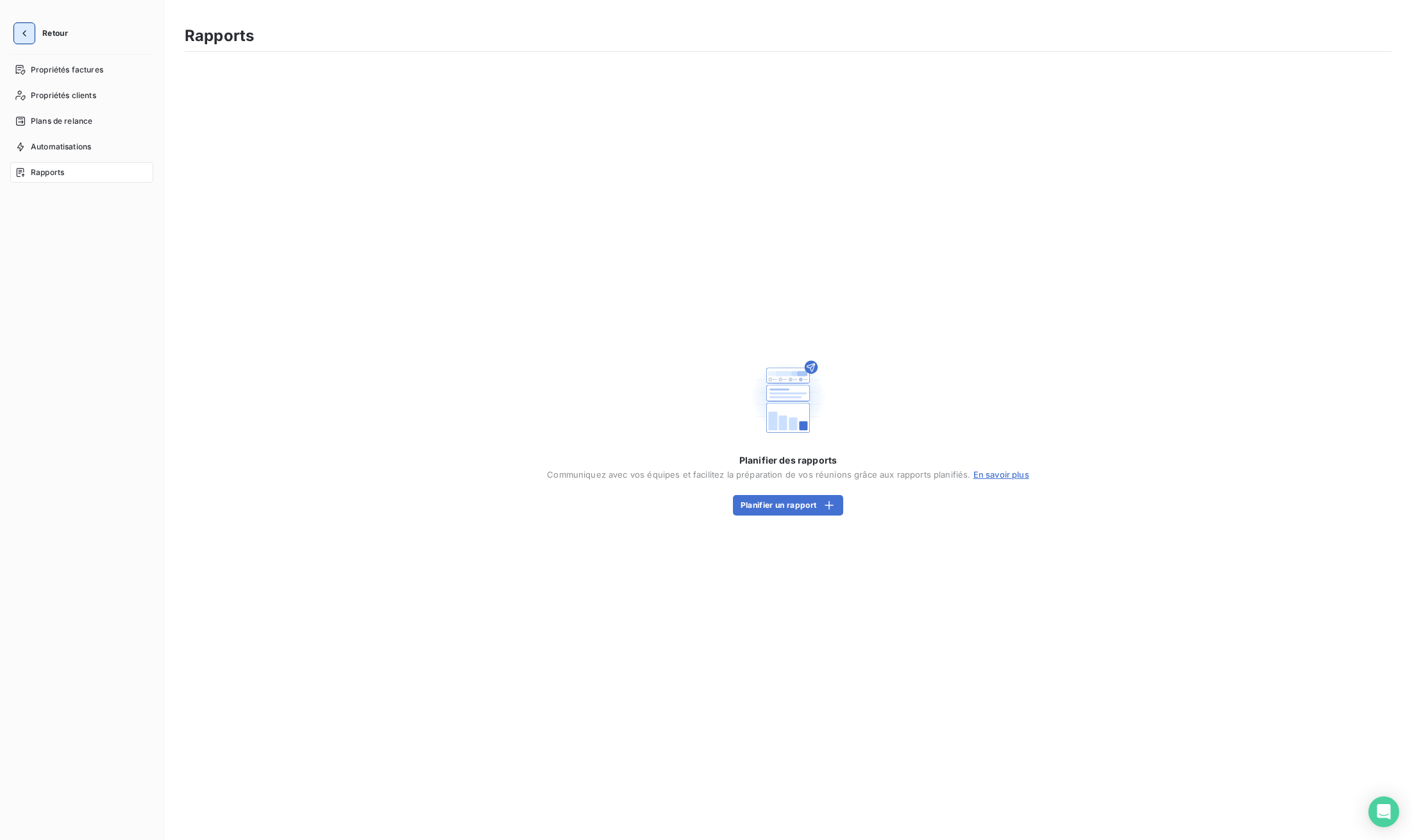  I want to click on a: Rapports, so click(82, 173).